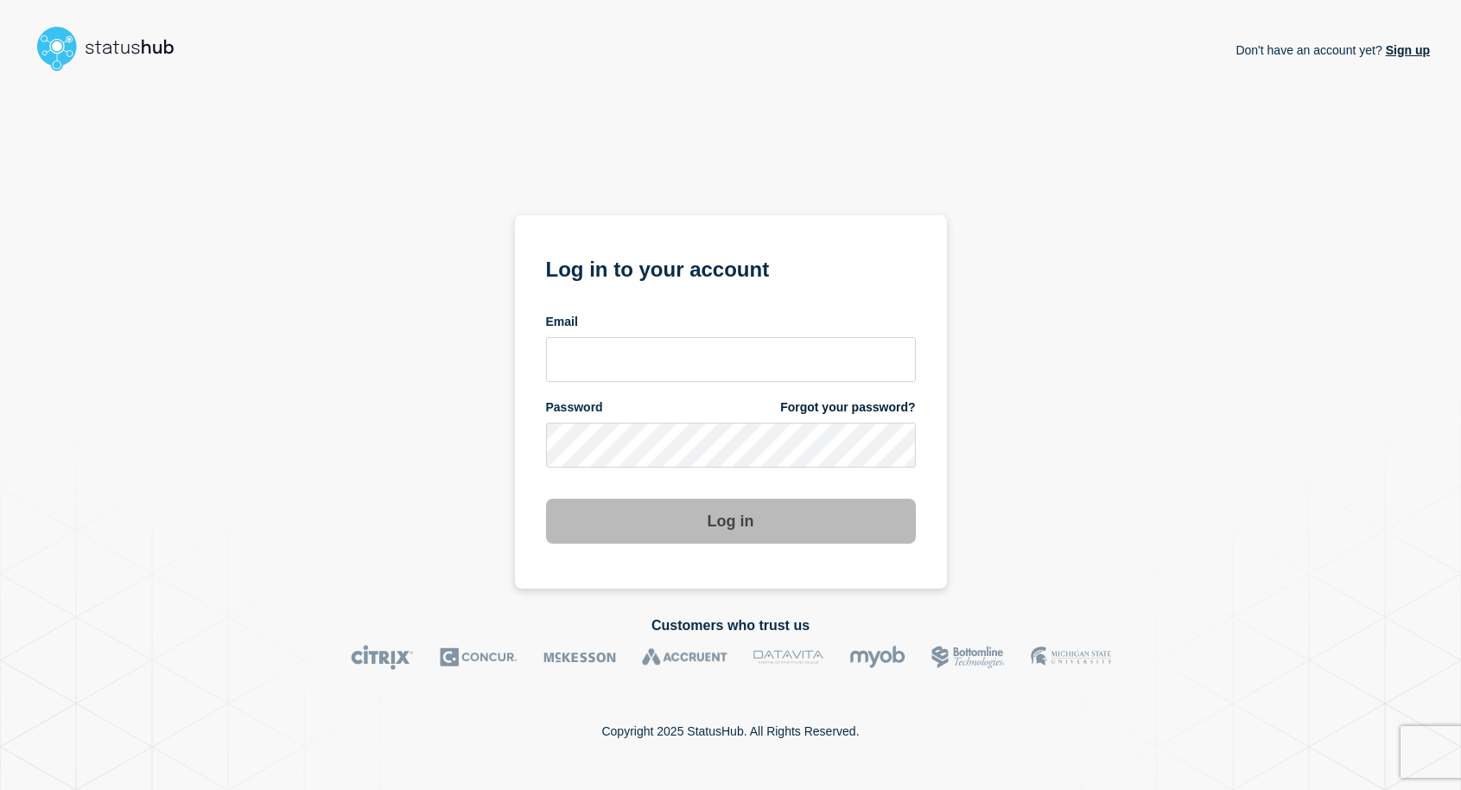 The image size is (1461, 790). Describe the element at coordinates (1070, 657) in the screenshot. I see `img: MSU logo` at that location.